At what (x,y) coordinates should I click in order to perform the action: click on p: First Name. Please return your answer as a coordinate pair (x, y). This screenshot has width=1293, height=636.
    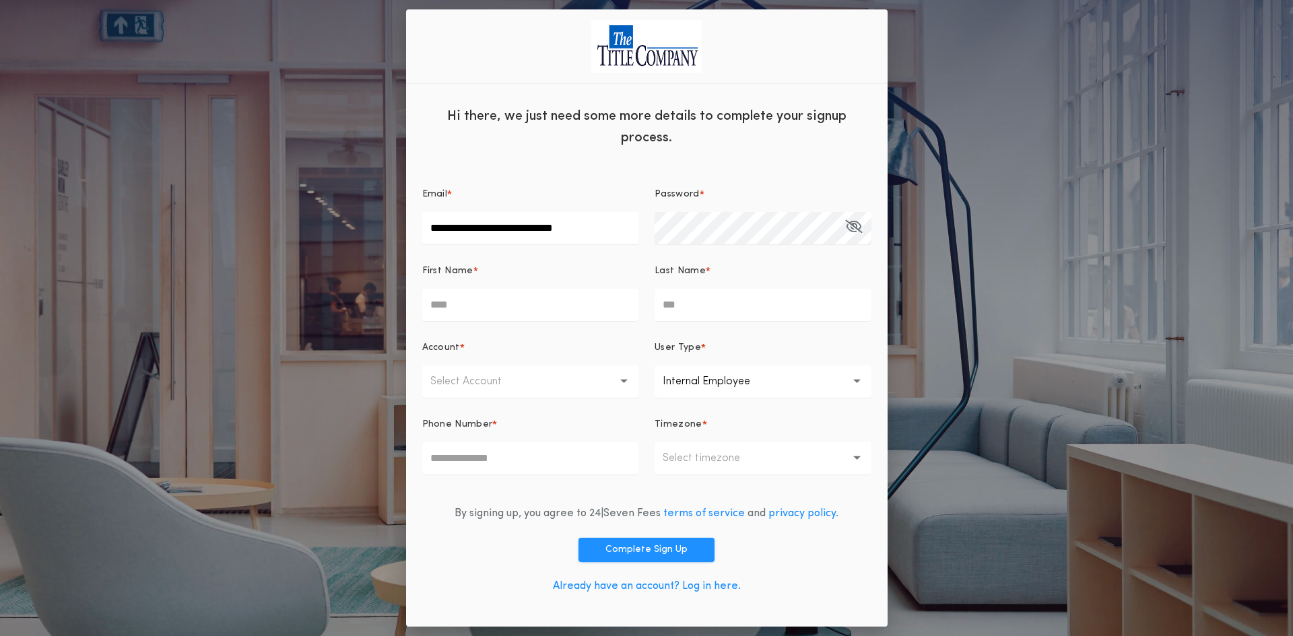
    Looking at the image, I should click on (448, 271).